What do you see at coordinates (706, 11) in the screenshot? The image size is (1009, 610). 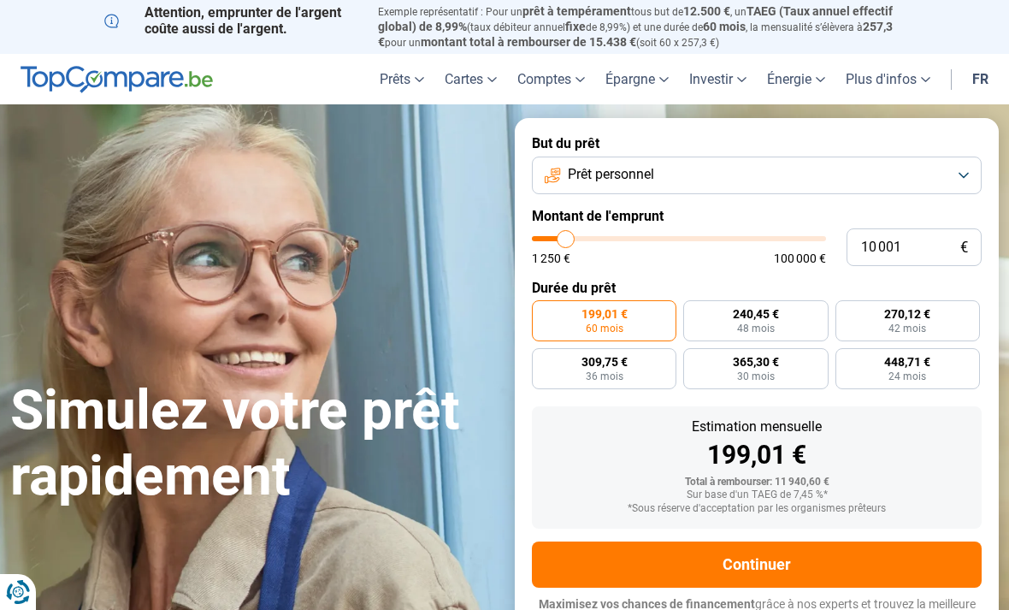 I see `span: 12.500 €` at bounding box center [706, 11].